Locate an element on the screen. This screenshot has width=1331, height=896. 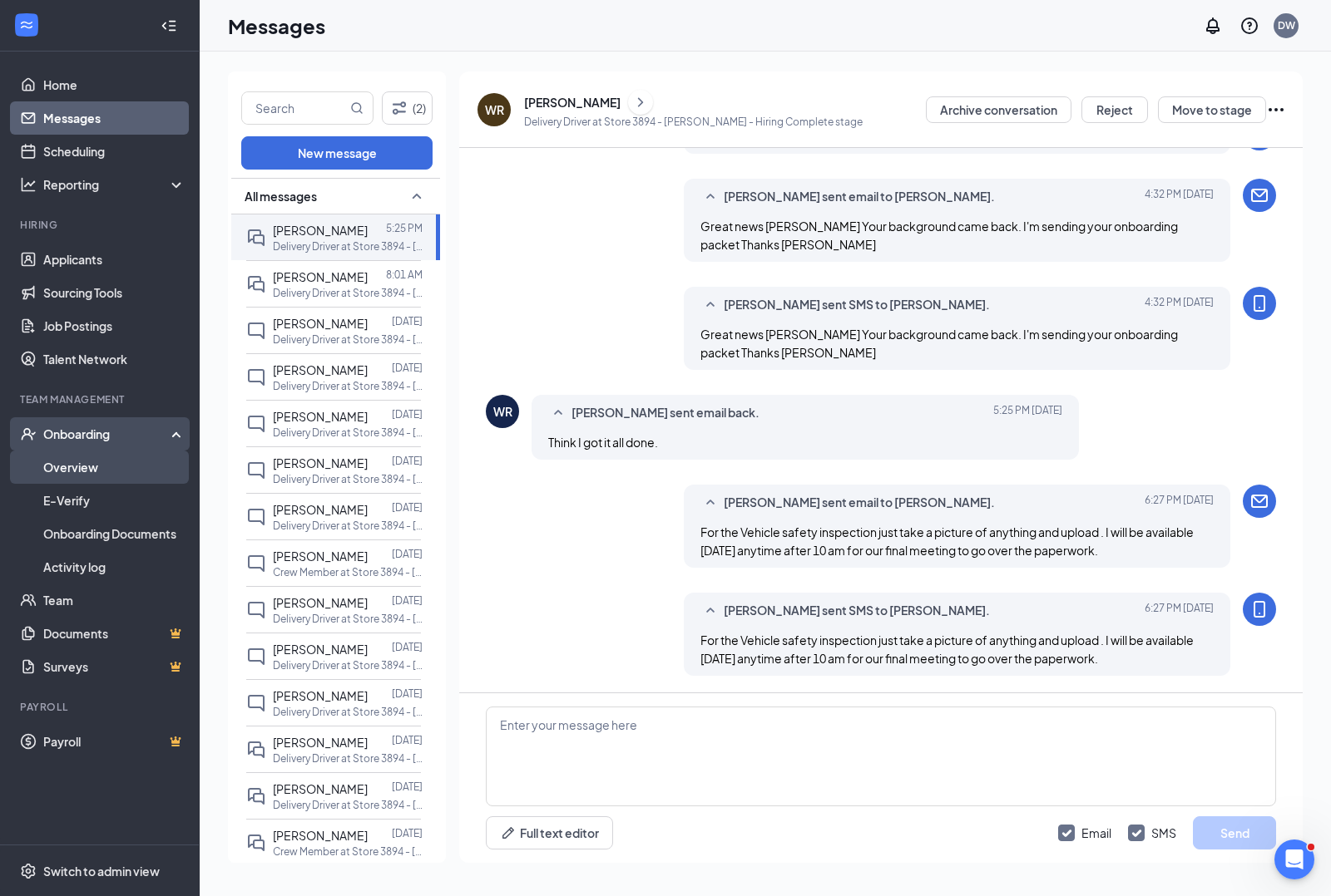
a: PayrollCrown is located at coordinates (114, 742).